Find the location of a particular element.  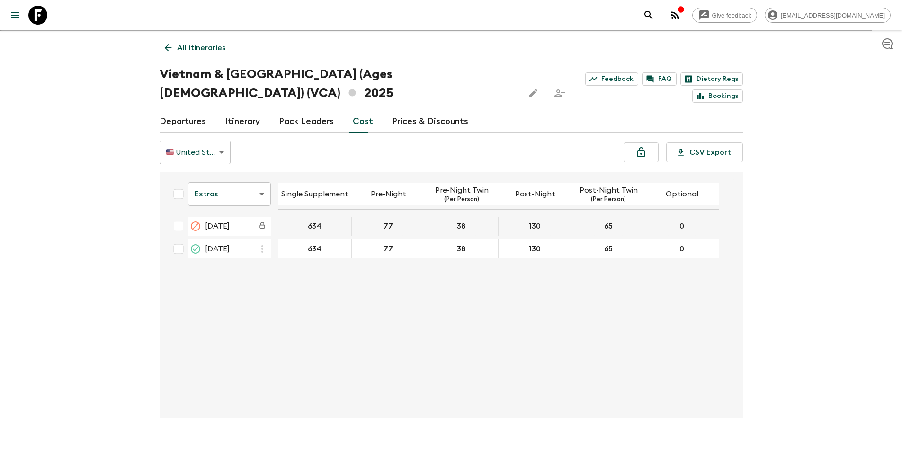

div: 23 Aug 2025; Post-Night Twin is located at coordinates (608, 226).